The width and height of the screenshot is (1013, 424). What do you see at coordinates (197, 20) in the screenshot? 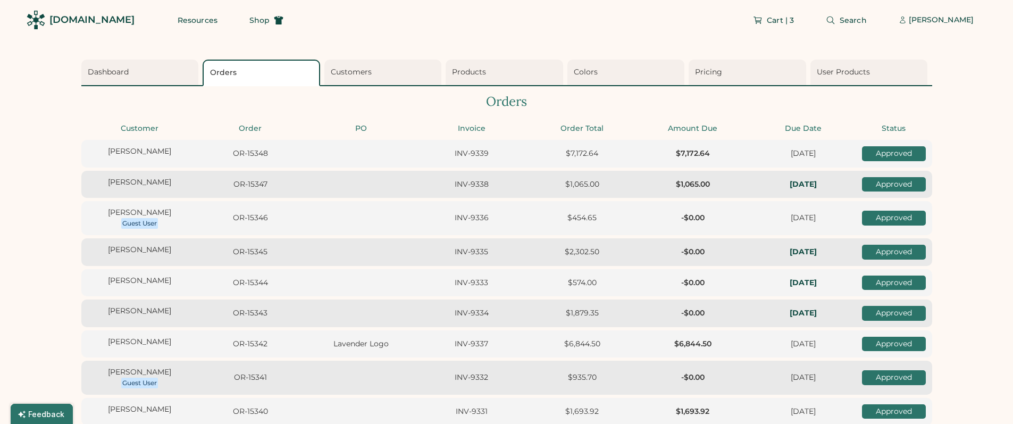
I see `button: Resources` at bounding box center [197, 20].